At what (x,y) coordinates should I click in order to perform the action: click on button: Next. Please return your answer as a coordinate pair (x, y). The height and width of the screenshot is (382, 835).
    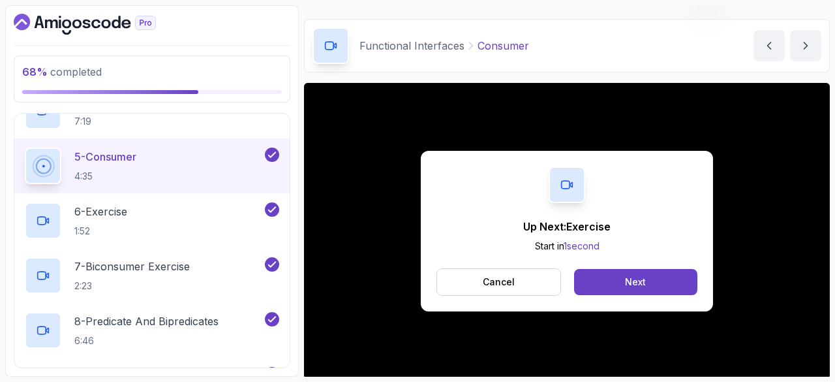
    Looking at the image, I should click on (635, 282).